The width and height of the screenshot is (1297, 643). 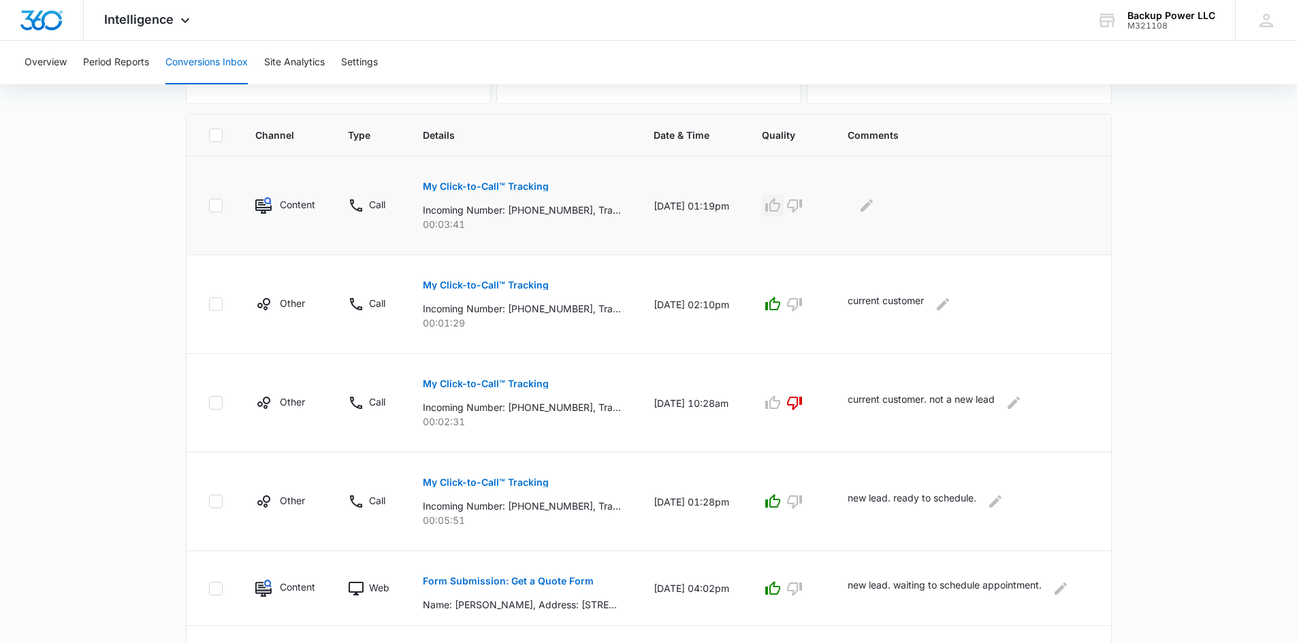 What do you see at coordinates (512, 135) in the screenshot?
I see `span: Details` at bounding box center [512, 135].